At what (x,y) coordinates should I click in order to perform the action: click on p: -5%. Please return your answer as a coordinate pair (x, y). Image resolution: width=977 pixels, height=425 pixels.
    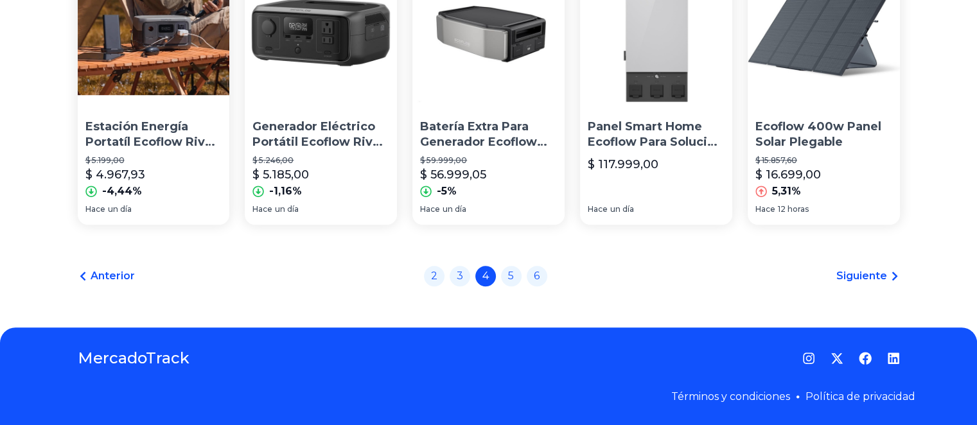
    Looking at the image, I should click on (447, 191).